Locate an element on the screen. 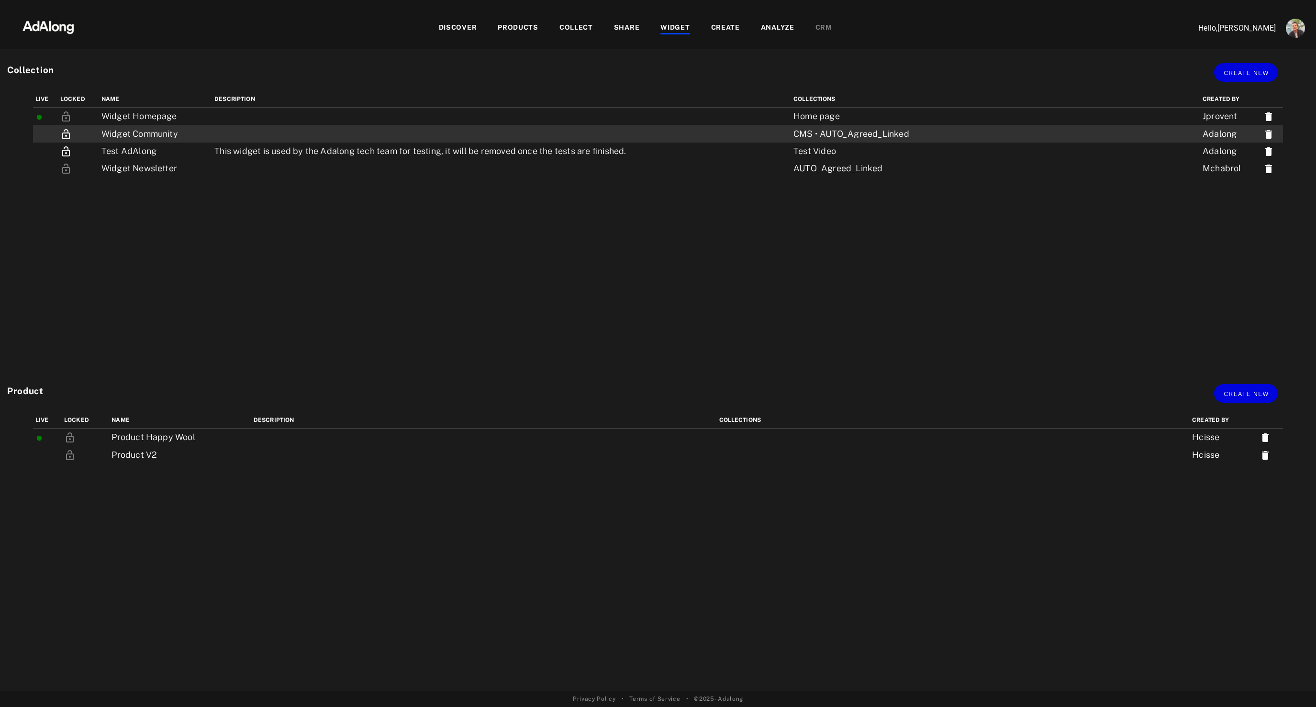 Image resolution: width=1316 pixels, height=707 pixels. div: COLLECT is located at coordinates (576, 28).